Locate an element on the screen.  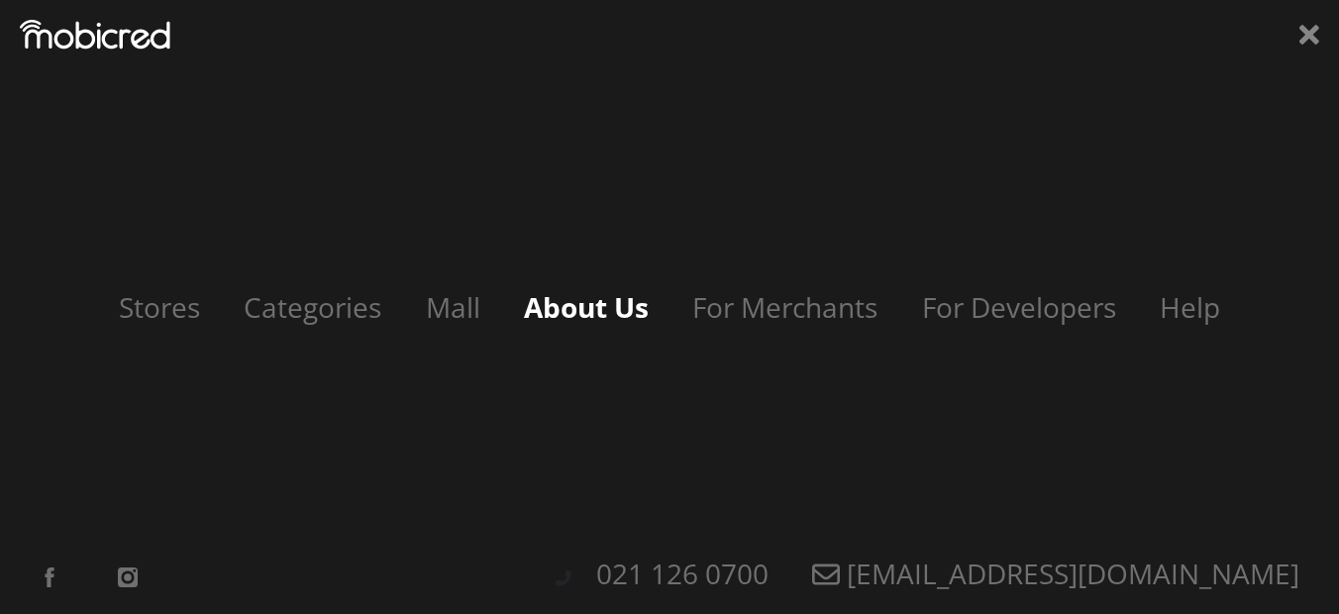
a: 021 126 0700 is located at coordinates (682, 573).